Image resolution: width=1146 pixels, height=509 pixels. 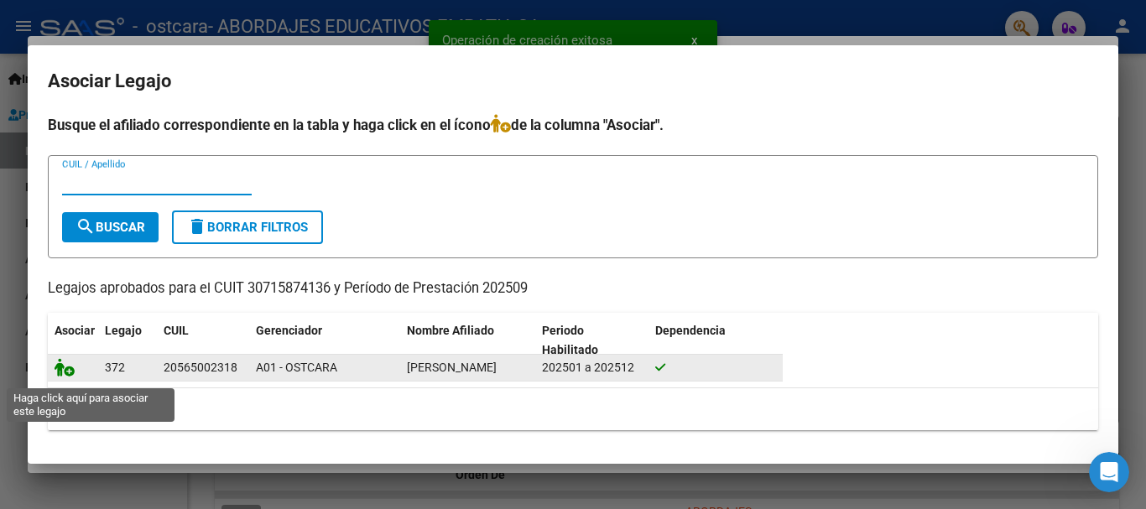 What do you see at coordinates (573, 125) in the screenshot?
I see `h4: Busque el afiliado correspondiente en la tabla y haga click en el ícono de la columna "Asociar".` at bounding box center [573, 125].